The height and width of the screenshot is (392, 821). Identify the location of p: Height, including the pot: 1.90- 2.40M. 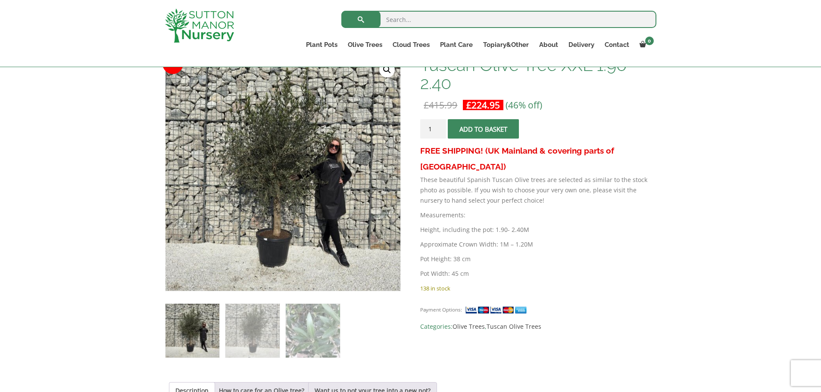
(538, 230).